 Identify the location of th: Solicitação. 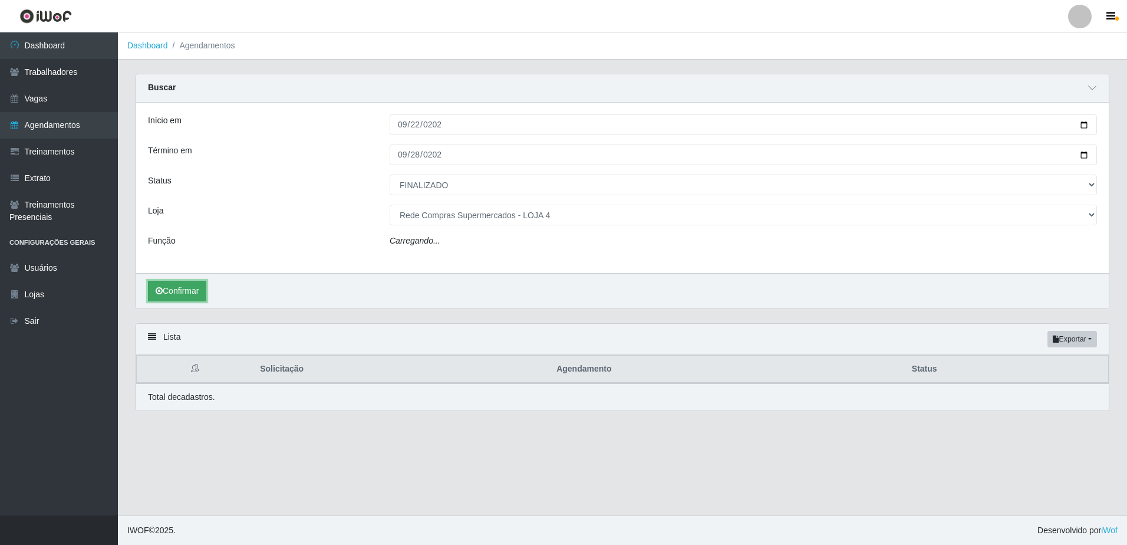
(401, 369).